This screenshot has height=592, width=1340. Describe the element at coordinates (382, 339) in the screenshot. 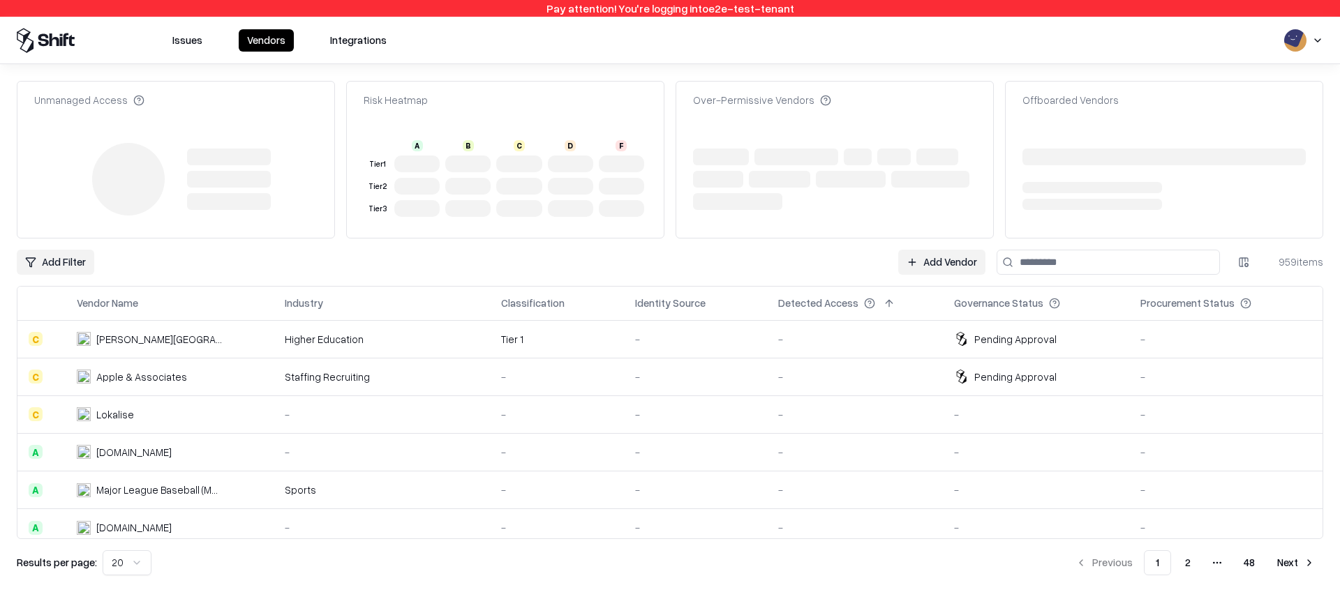

I see `div: Higher Education` at that location.